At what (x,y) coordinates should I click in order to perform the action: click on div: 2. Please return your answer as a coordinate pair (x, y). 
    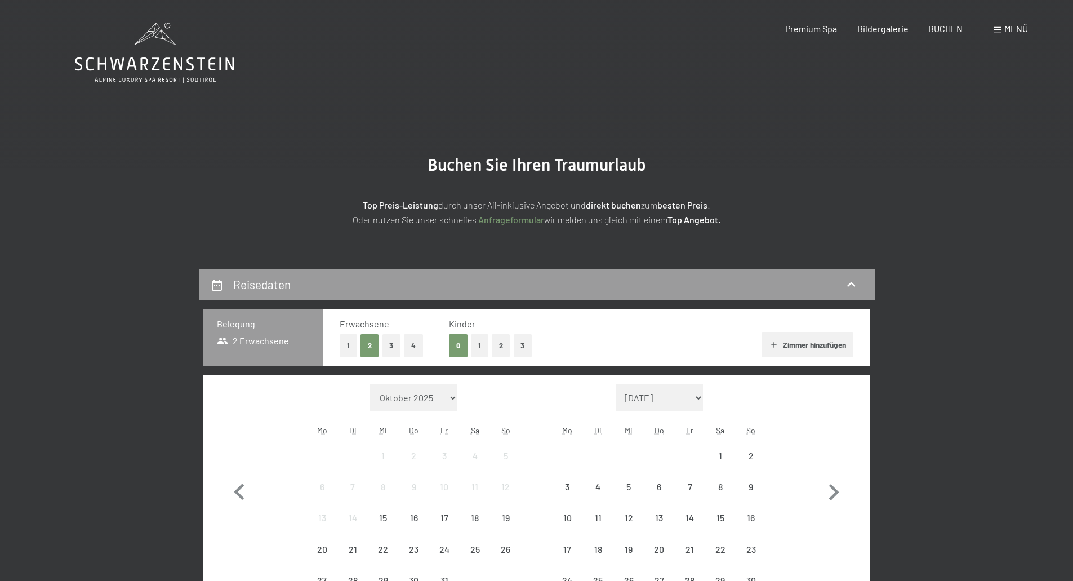
    Looking at the image, I should click on (414, 465).